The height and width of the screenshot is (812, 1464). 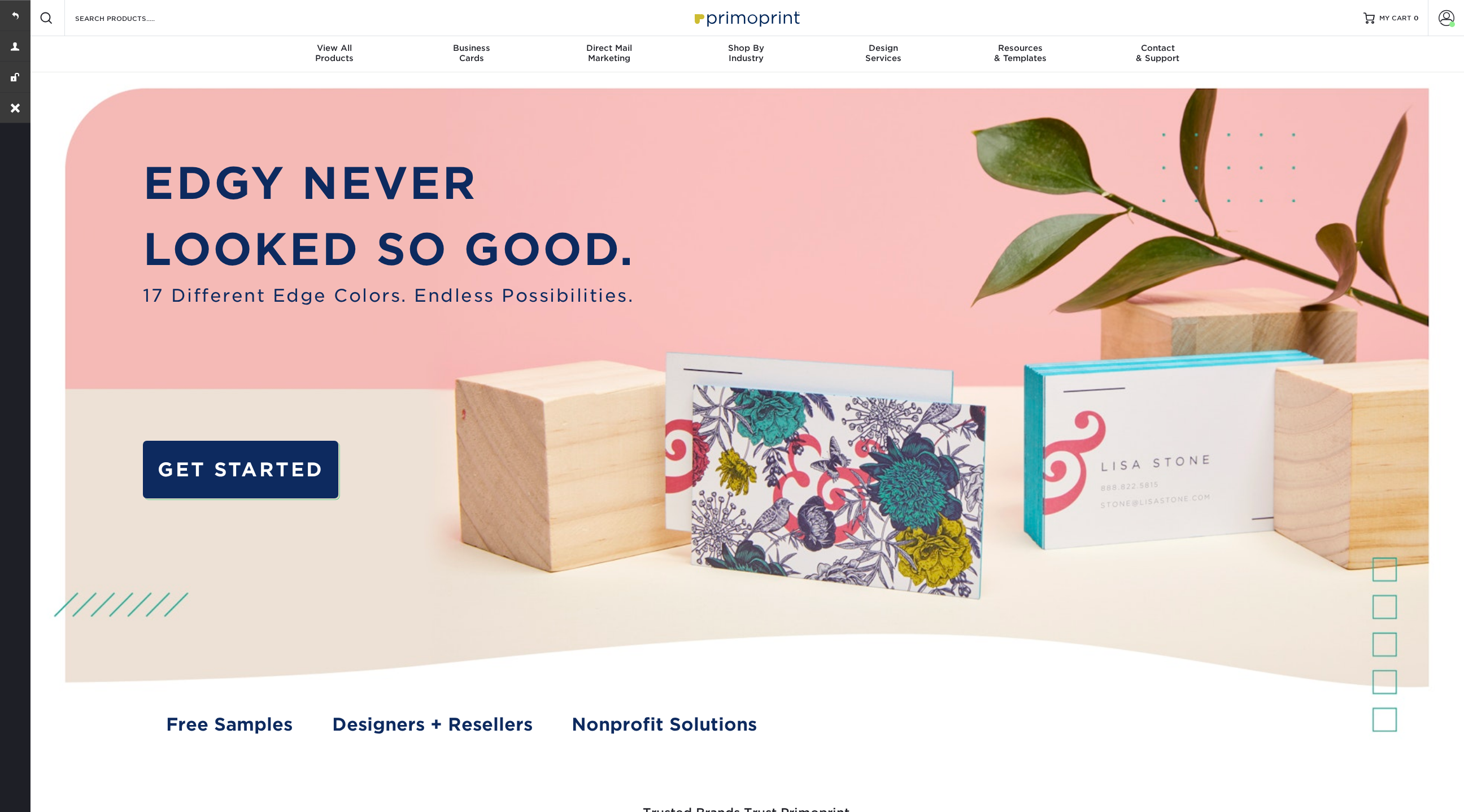 What do you see at coordinates (432, 724) in the screenshot?
I see `a: Designers + Resellers` at bounding box center [432, 724].